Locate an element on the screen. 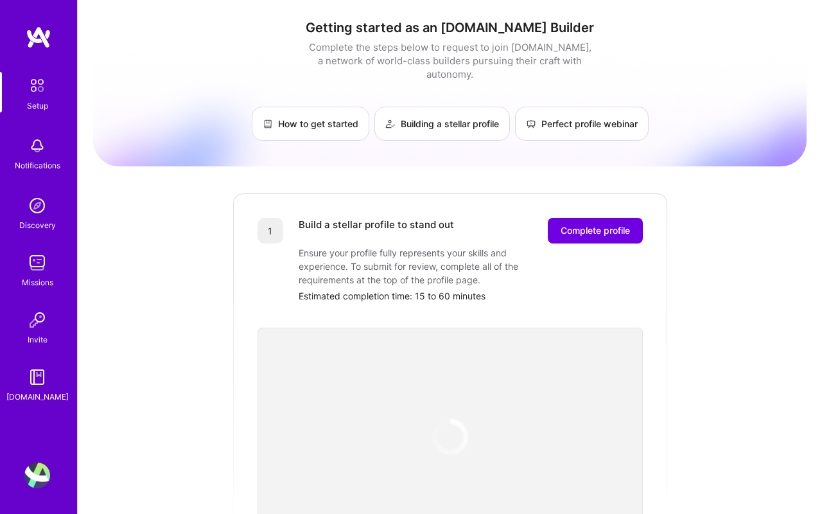 This screenshot has width=822, height=514. img: Invite is located at coordinates (37, 320).